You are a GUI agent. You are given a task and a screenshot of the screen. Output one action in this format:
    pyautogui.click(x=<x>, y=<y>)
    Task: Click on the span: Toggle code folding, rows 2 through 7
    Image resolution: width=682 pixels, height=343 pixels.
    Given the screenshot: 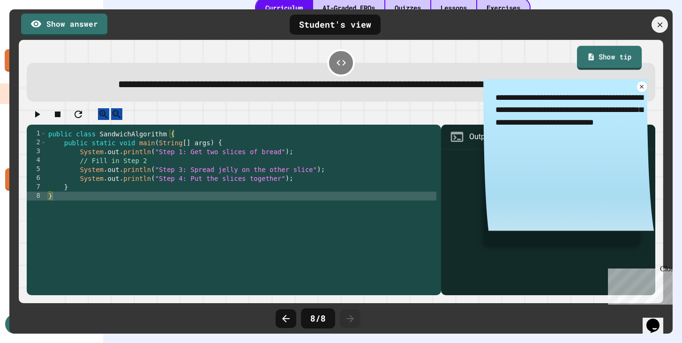 What is the action you would take?
    pyautogui.click(x=43, y=142)
    